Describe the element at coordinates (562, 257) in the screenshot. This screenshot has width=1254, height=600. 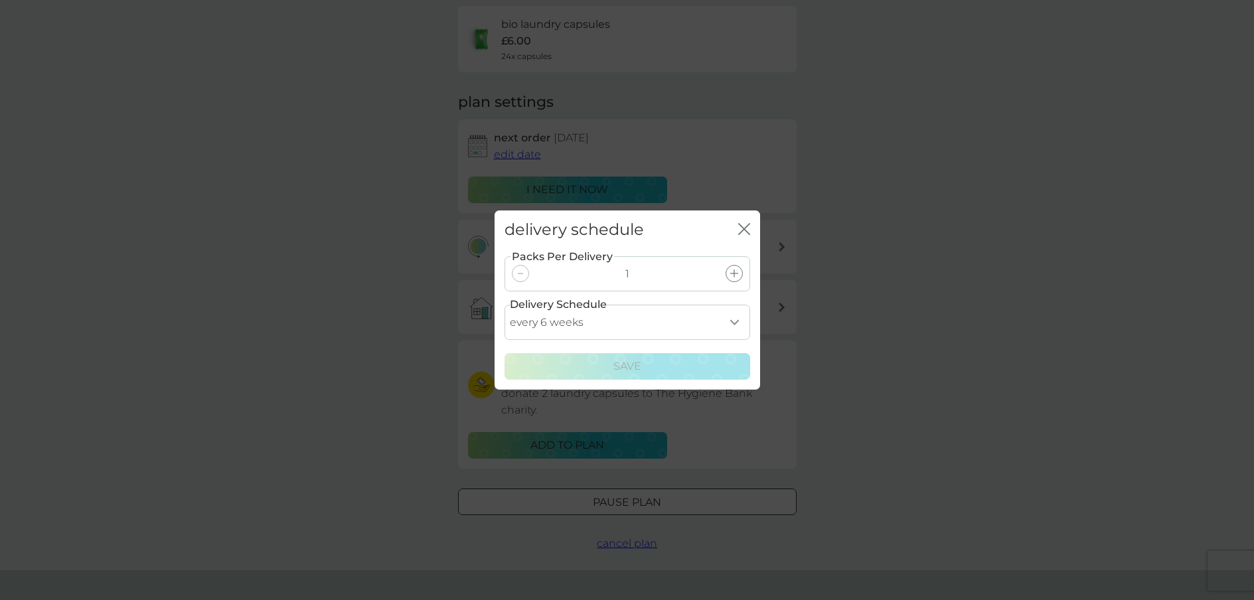
I see `label: Packs Per Delivery` at that location.